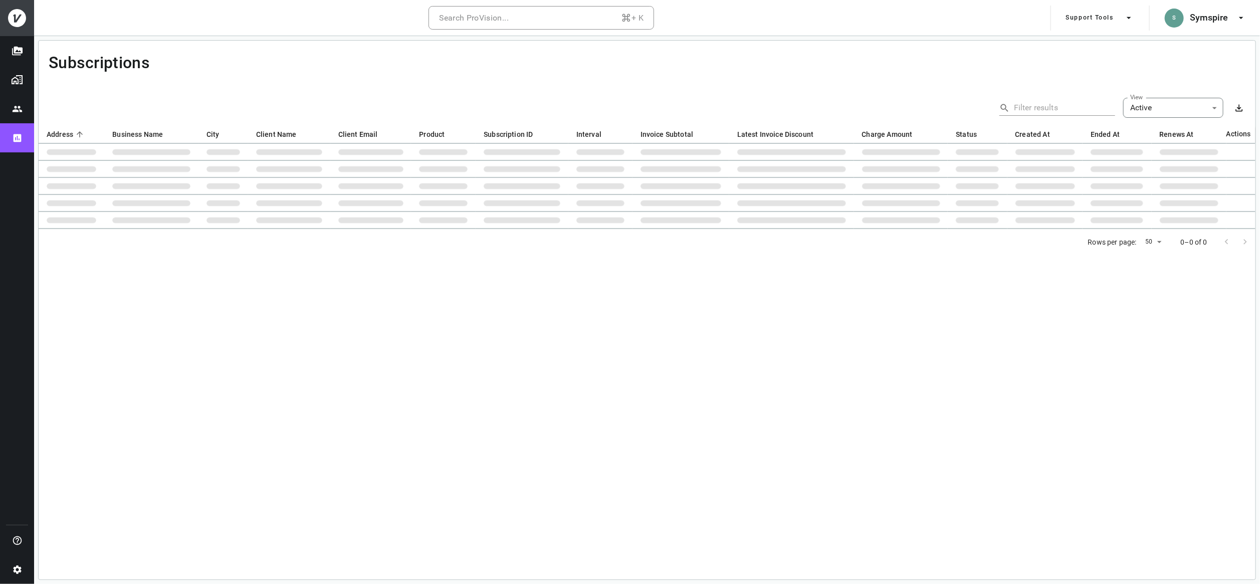  I want to click on span: Created At, so click(1039, 134).